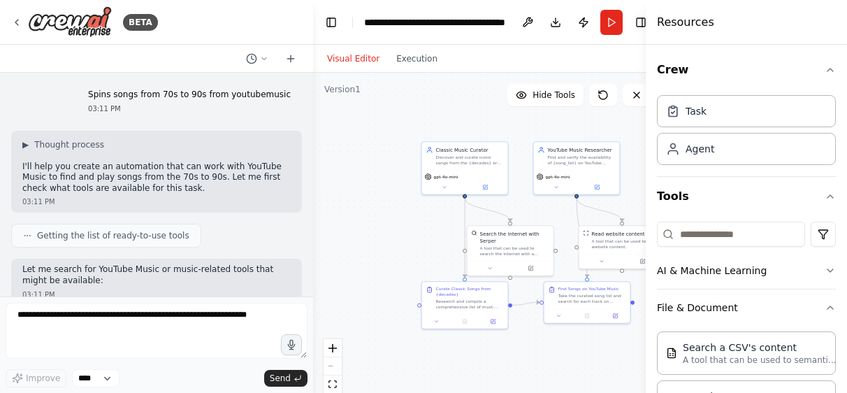  Describe the element at coordinates (333, 348) in the screenshot. I see `button: zoom in` at that location.